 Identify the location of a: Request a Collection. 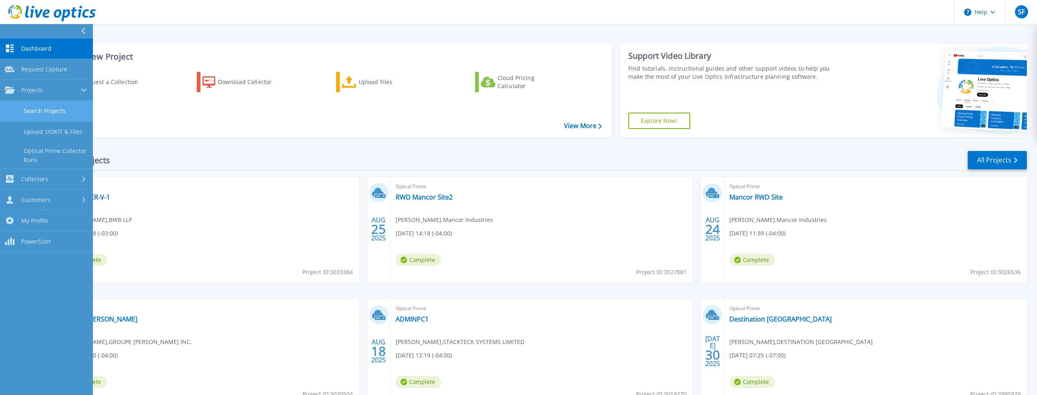
(103, 82).